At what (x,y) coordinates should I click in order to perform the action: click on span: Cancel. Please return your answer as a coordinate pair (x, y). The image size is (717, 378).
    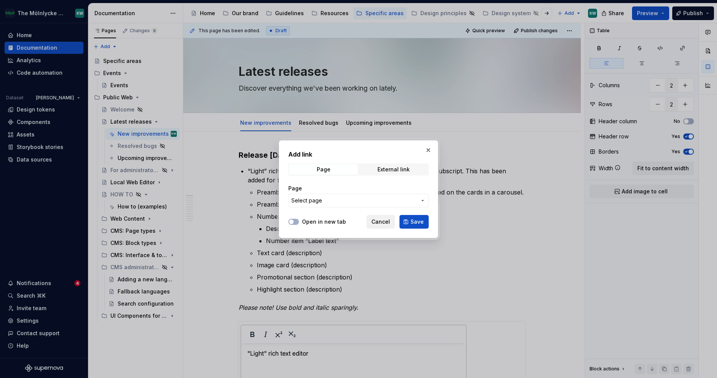
    Looking at the image, I should click on (380, 222).